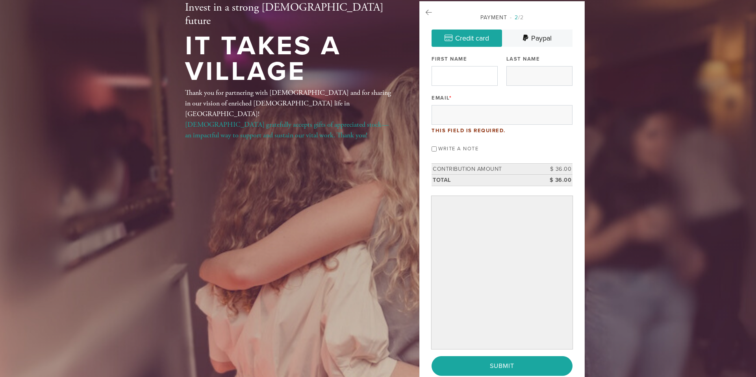  Describe the element at coordinates (516, 17) in the screenshot. I see `span: 2` at that location.